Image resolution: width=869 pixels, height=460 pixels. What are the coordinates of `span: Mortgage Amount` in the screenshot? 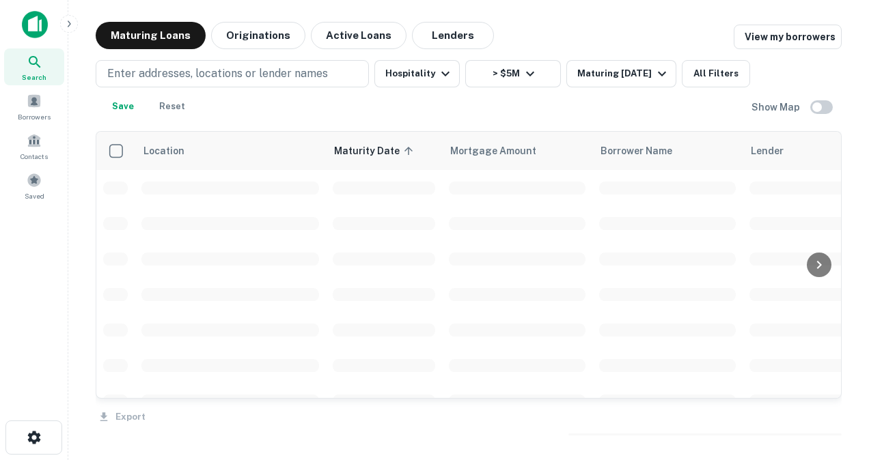 It's located at (502, 151).